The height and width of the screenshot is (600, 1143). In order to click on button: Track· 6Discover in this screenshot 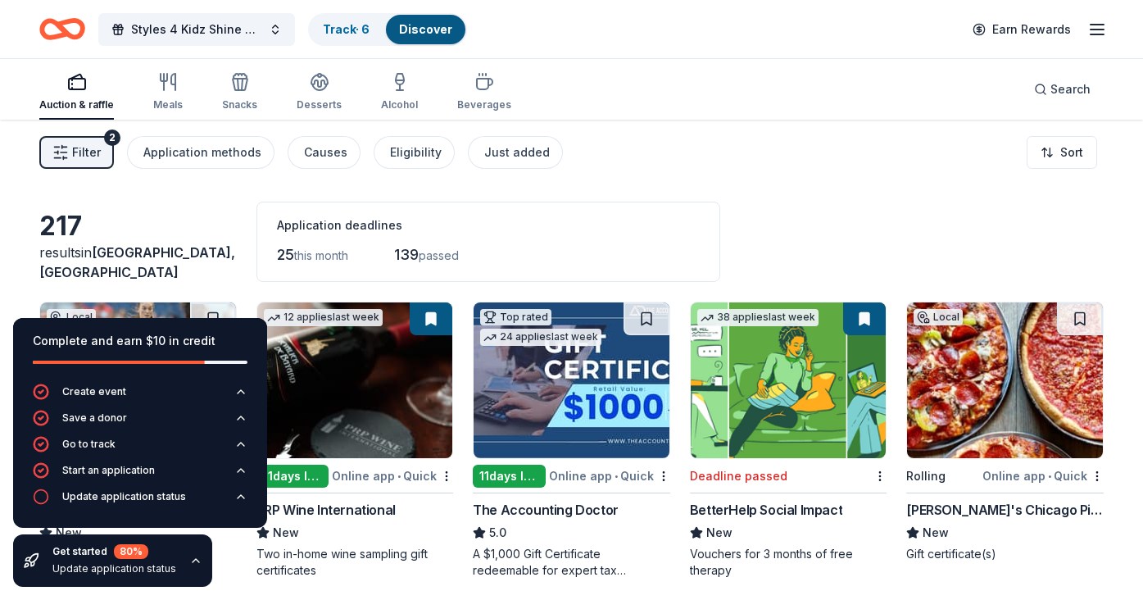, I will do `click(388, 29)`.